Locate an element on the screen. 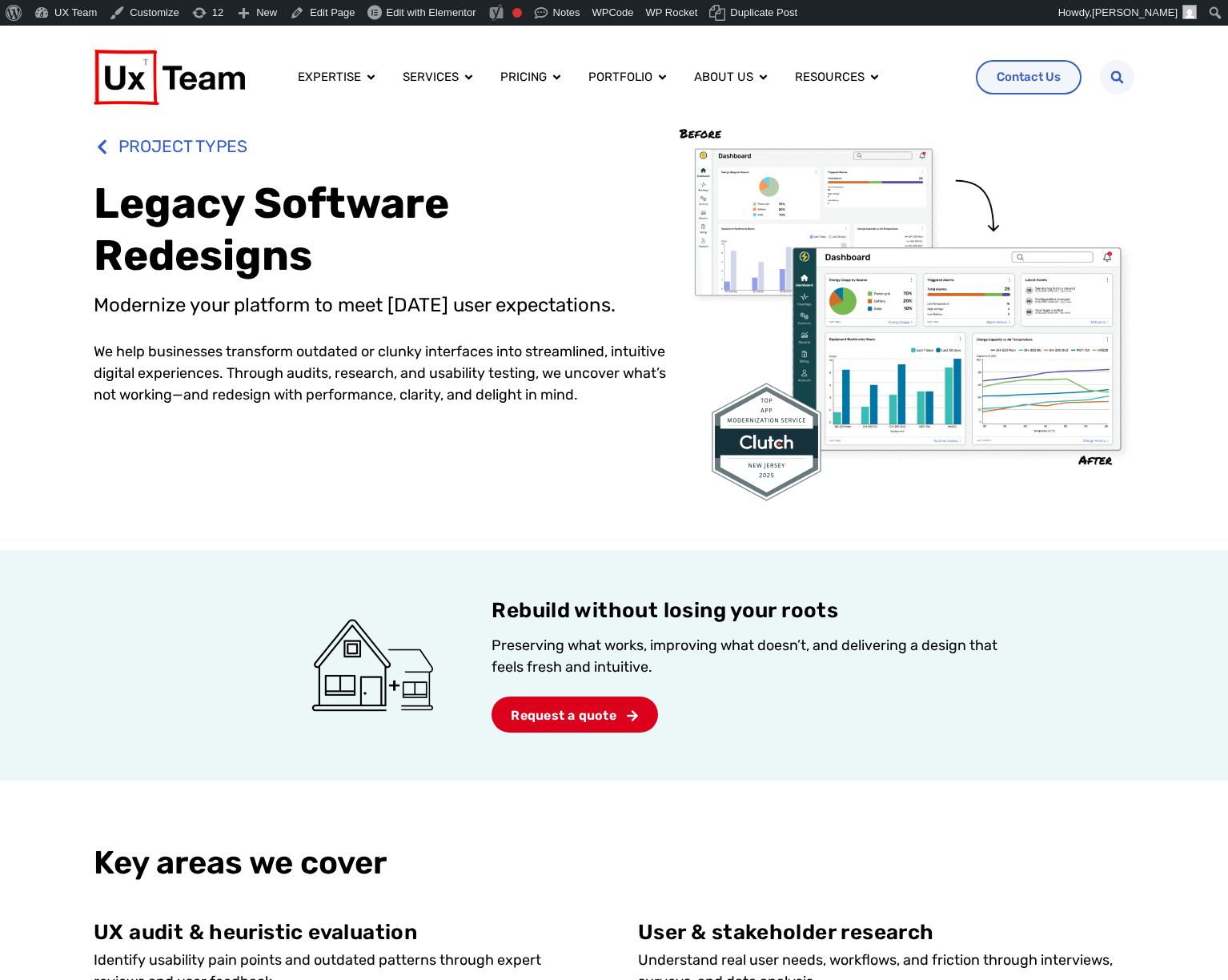  span: Edit with Elementor is located at coordinates (431, 12).